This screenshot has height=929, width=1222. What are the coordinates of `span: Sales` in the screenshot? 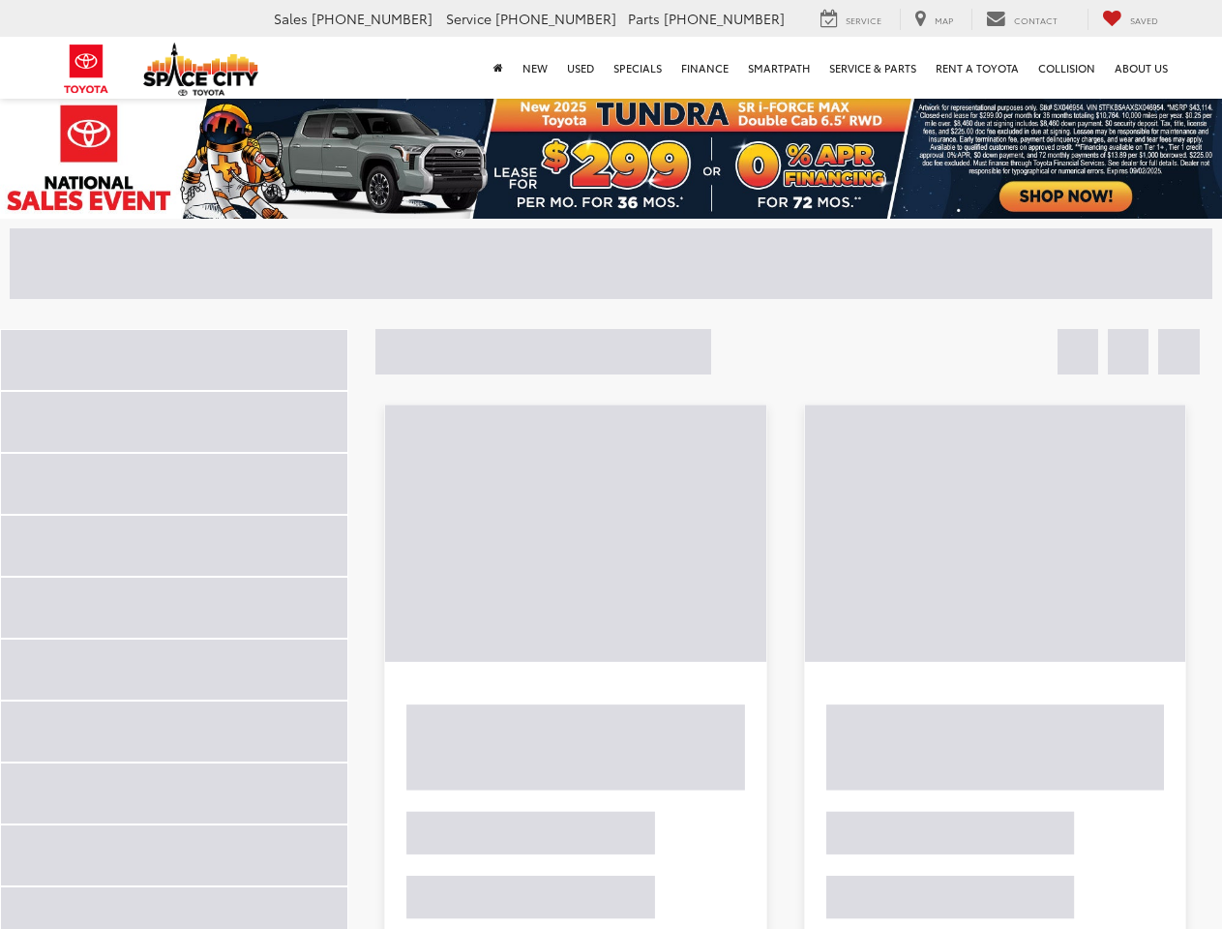 It's located at (290, 18).